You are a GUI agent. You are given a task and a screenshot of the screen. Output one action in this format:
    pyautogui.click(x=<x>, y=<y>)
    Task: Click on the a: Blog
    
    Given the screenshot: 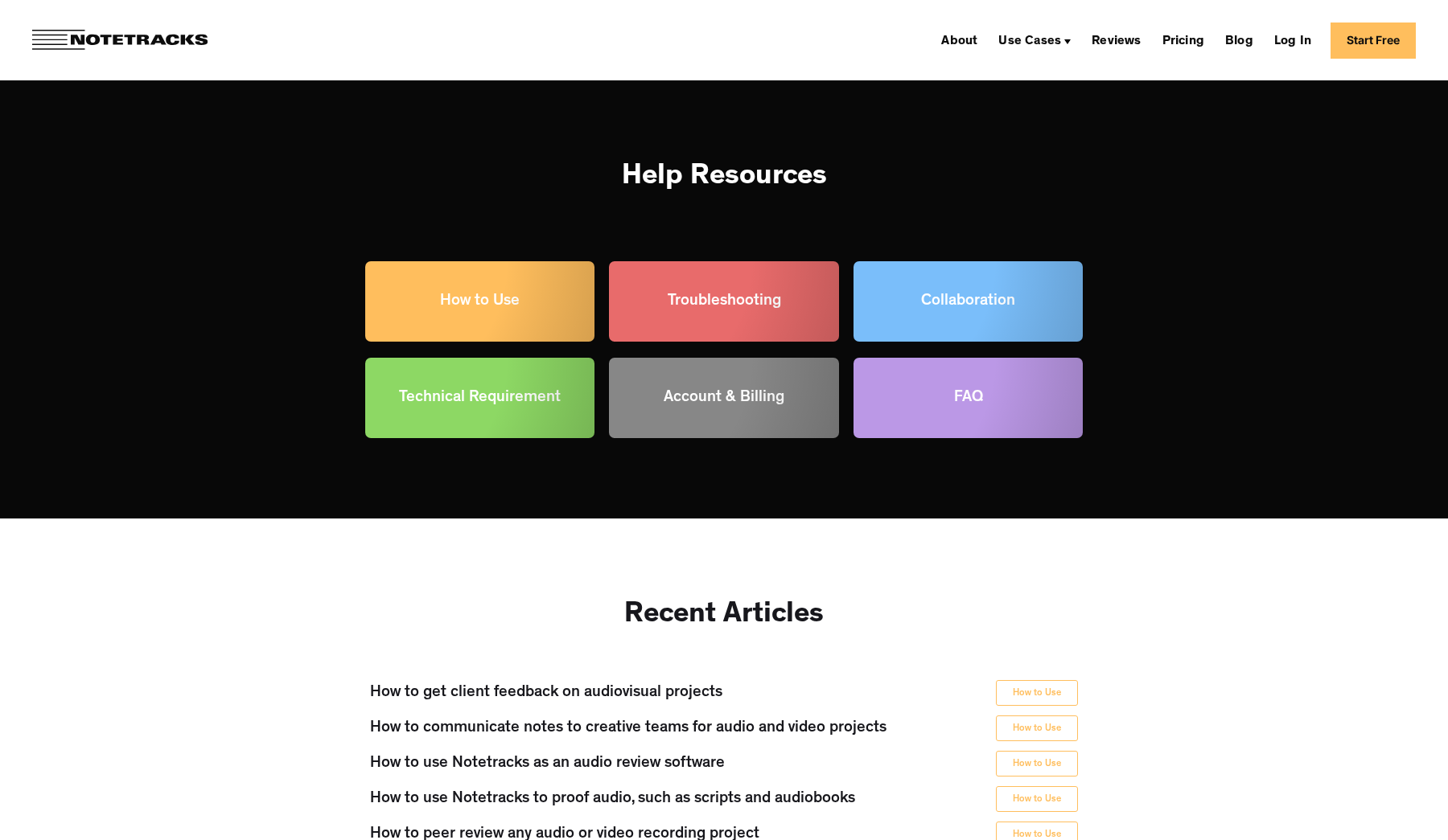 What is the action you would take?
    pyautogui.click(x=1239, y=40)
    